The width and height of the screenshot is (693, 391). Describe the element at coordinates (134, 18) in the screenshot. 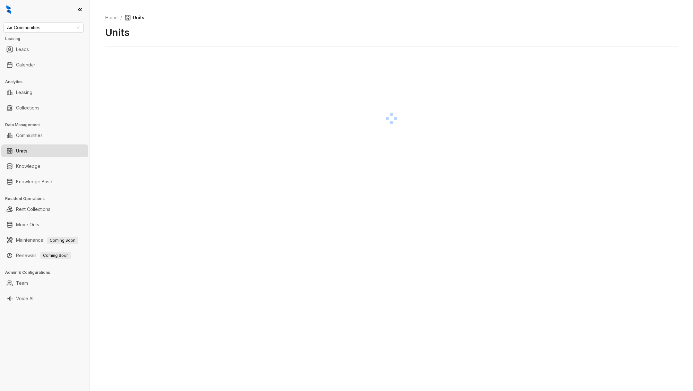

I see `span: Units` at that location.